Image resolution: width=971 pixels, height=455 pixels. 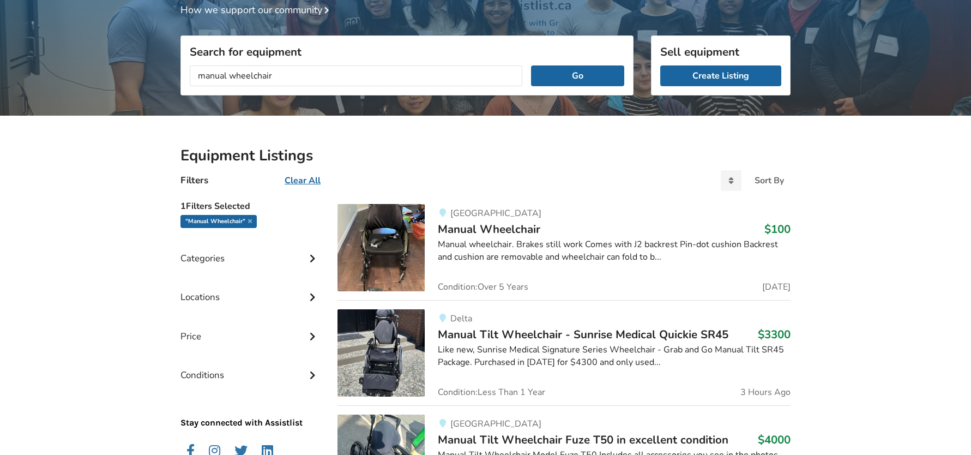 I want to click on h3: $3300, so click(x=775, y=334).